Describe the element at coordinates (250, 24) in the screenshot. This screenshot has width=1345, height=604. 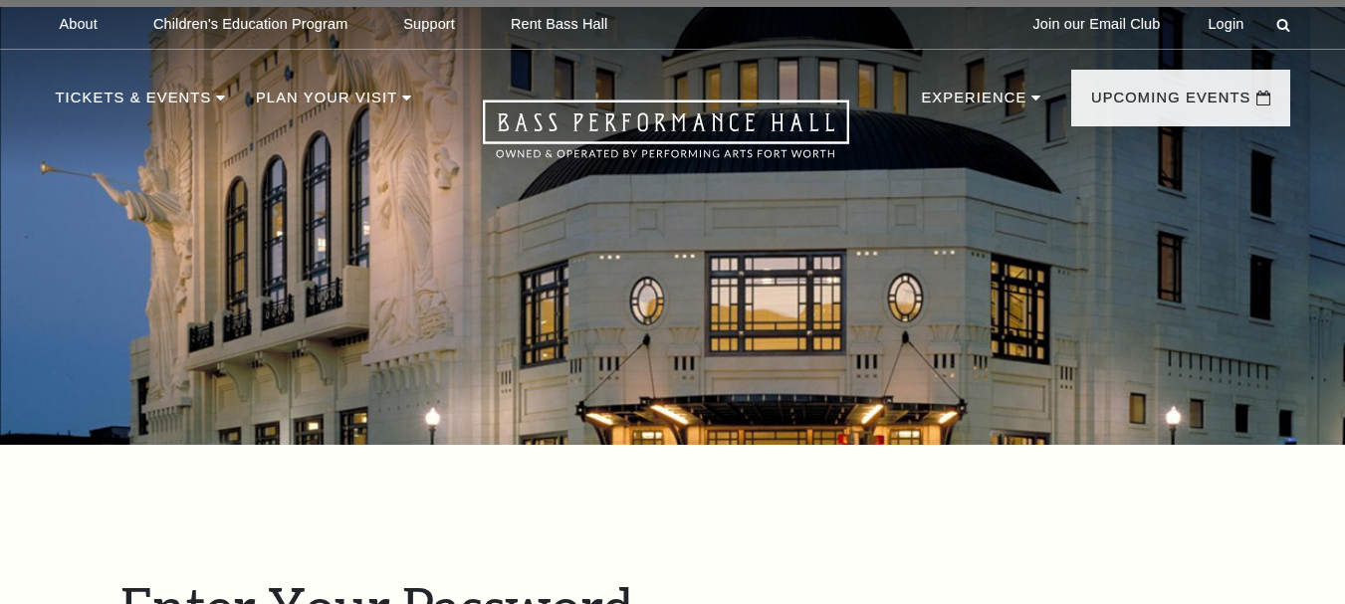
I see `p: Children's Education Program` at that location.